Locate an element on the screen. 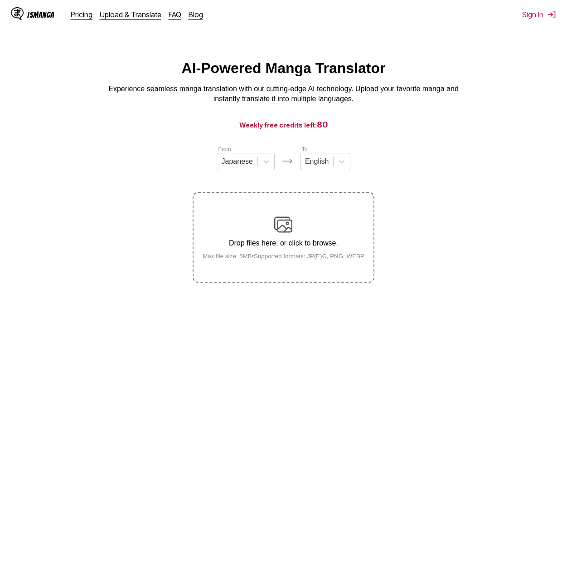  span: 80 is located at coordinates (322, 124).